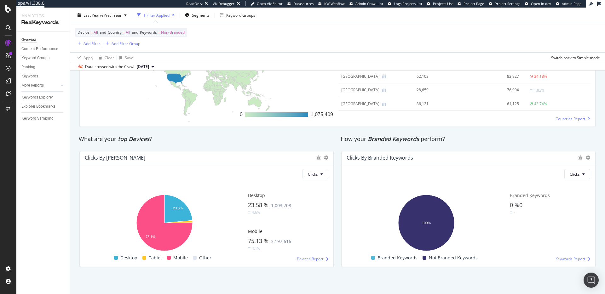 This screenshot has width=605, height=294. What do you see at coordinates (43, 67) in the screenshot?
I see `a: Ranking` at bounding box center [43, 67].